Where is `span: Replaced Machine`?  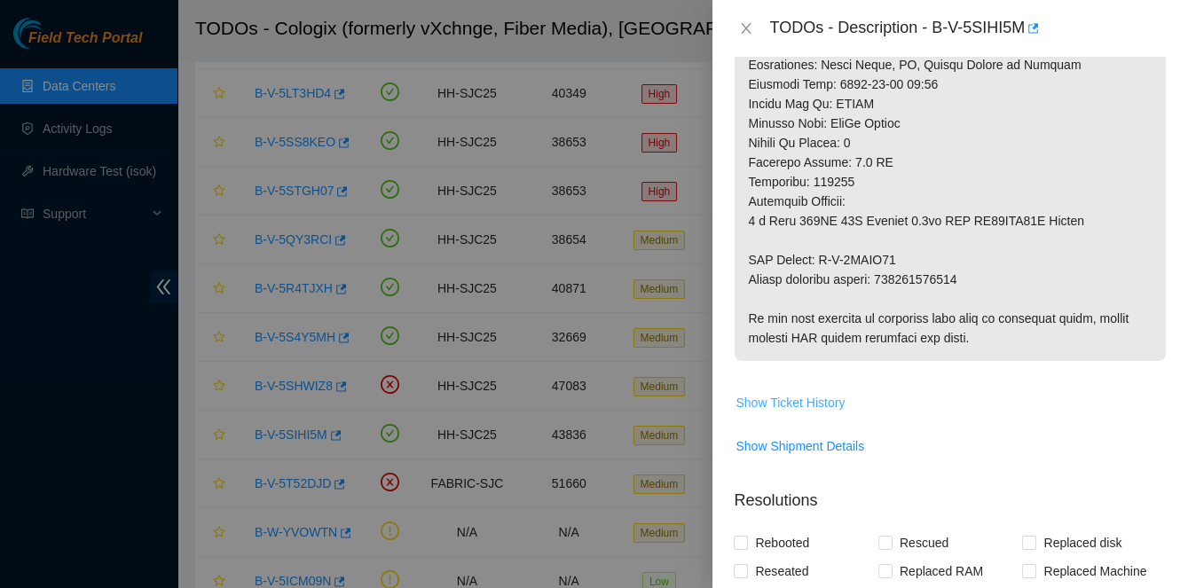 span: Replaced Machine is located at coordinates (1095, 571).